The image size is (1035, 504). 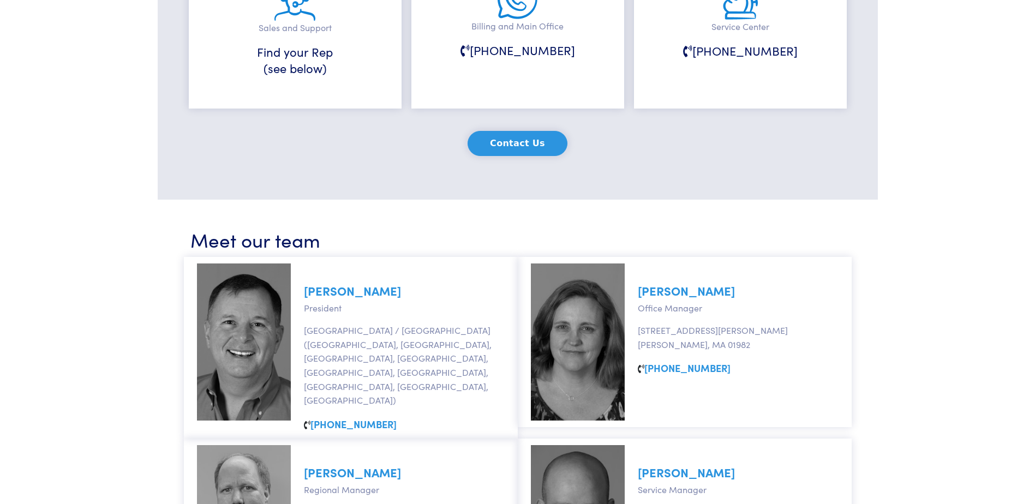 What do you see at coordinates (738, 490) in the screenshot?
I see `p: Service Manager` at bounding box center [738, 490].